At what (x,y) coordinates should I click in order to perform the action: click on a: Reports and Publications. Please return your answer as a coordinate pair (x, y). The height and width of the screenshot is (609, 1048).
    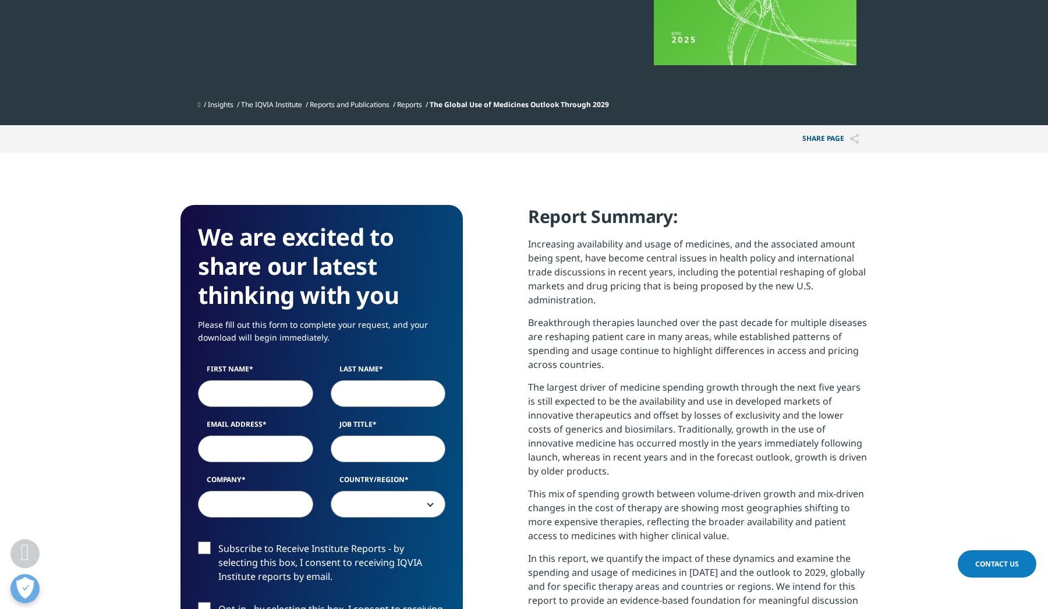
    Looking at the image, I should click on (349, 104).